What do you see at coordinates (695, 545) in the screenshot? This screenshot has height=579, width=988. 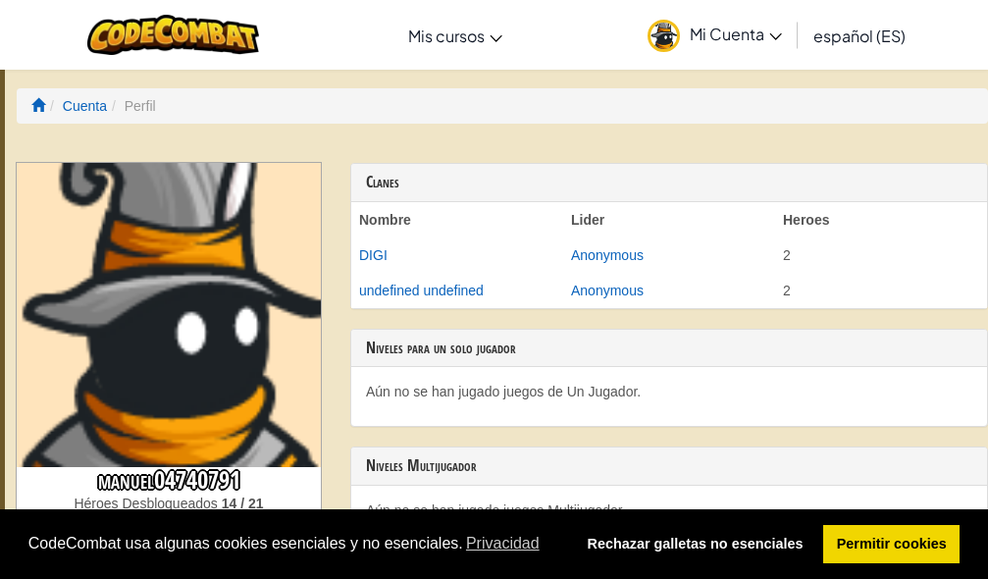 I see `a: denegar cookies` at bounding box center [695, 545].